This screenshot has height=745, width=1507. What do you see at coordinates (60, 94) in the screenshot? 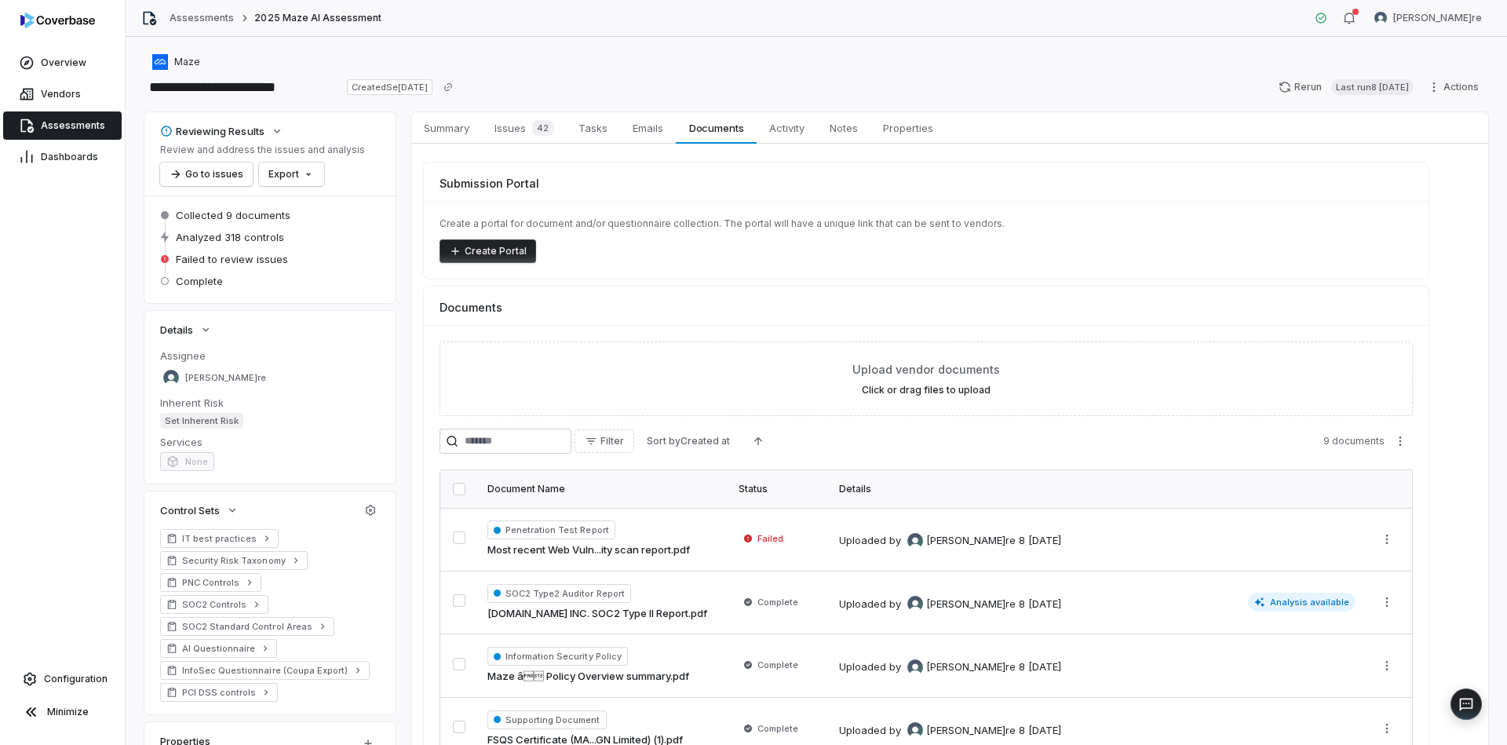
I see `span: Vendors` at bounding box center [60, 94].